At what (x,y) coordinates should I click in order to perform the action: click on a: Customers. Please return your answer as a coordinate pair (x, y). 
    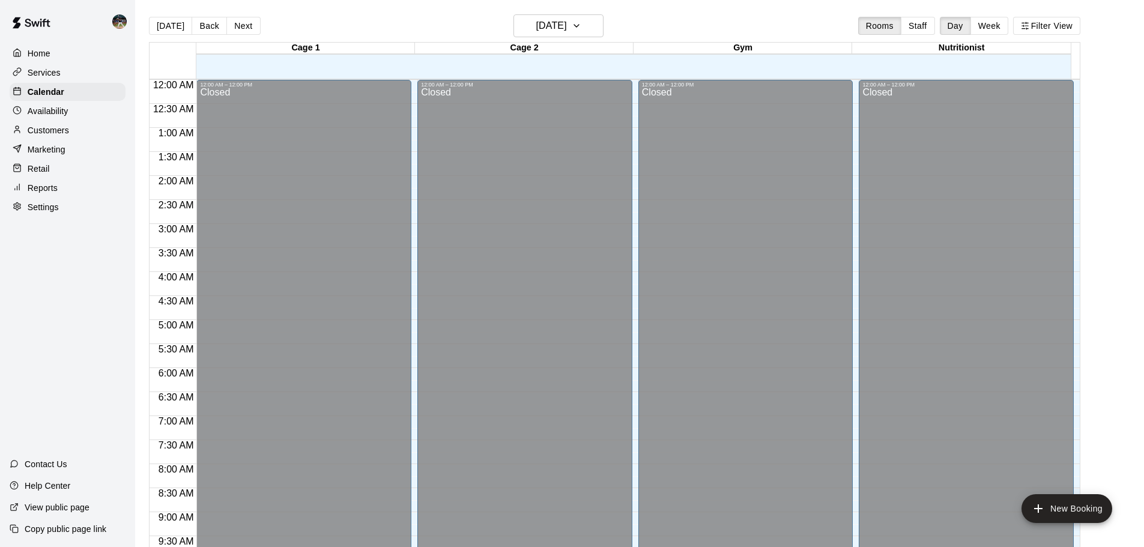
    Looking at the image, I should click on (67, 130).